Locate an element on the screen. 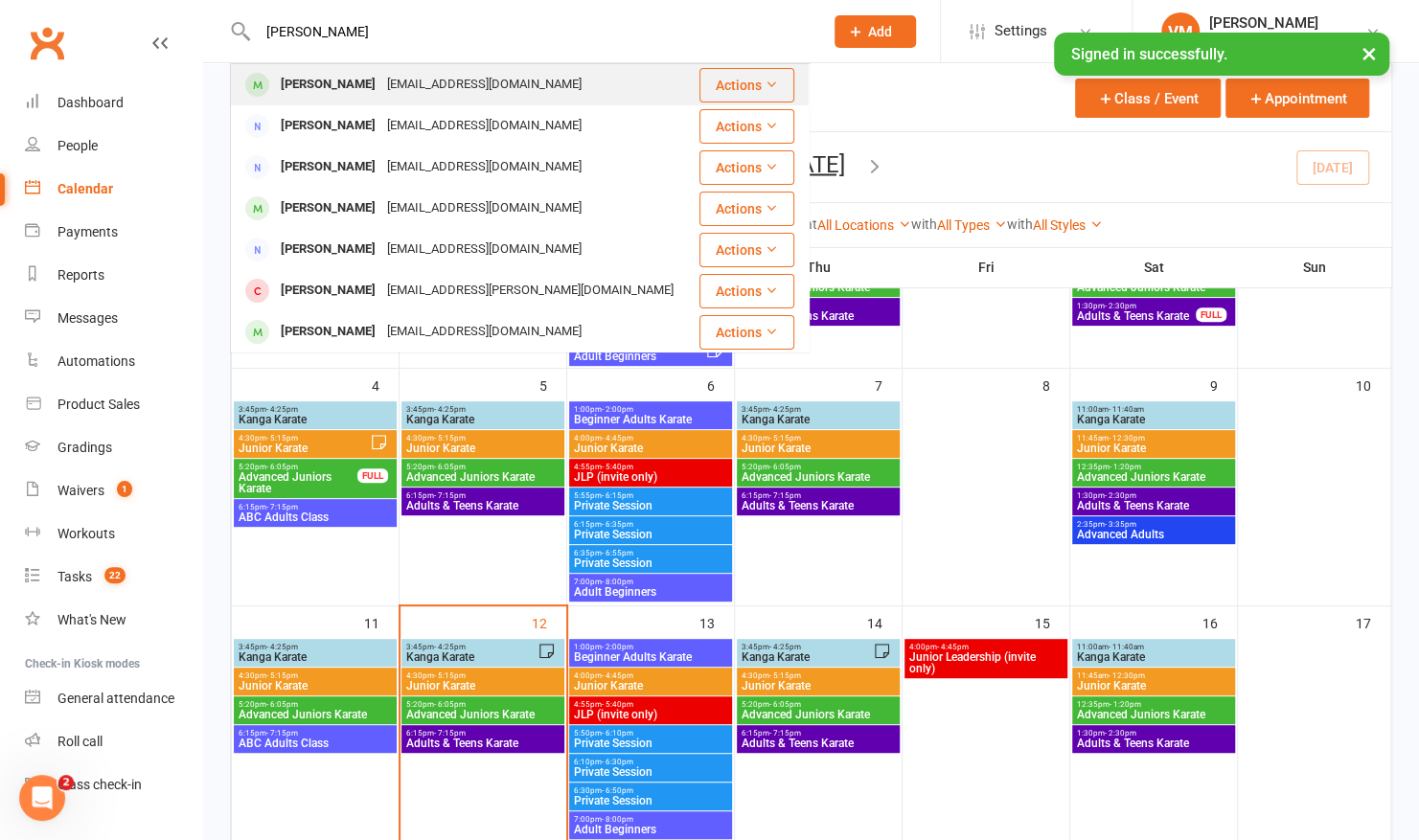  div: Workouts is located at coordinates (86, 534).